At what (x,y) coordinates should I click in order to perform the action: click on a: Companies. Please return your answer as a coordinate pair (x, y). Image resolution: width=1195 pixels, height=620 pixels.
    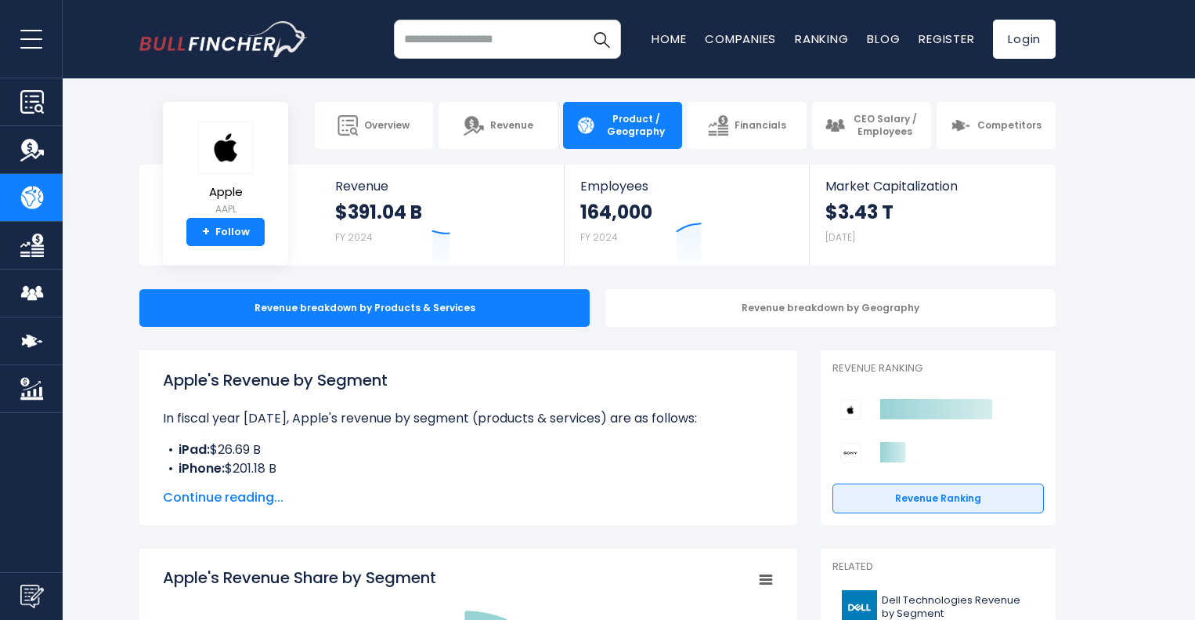
    Looking at the image, I should click on (740, 38).